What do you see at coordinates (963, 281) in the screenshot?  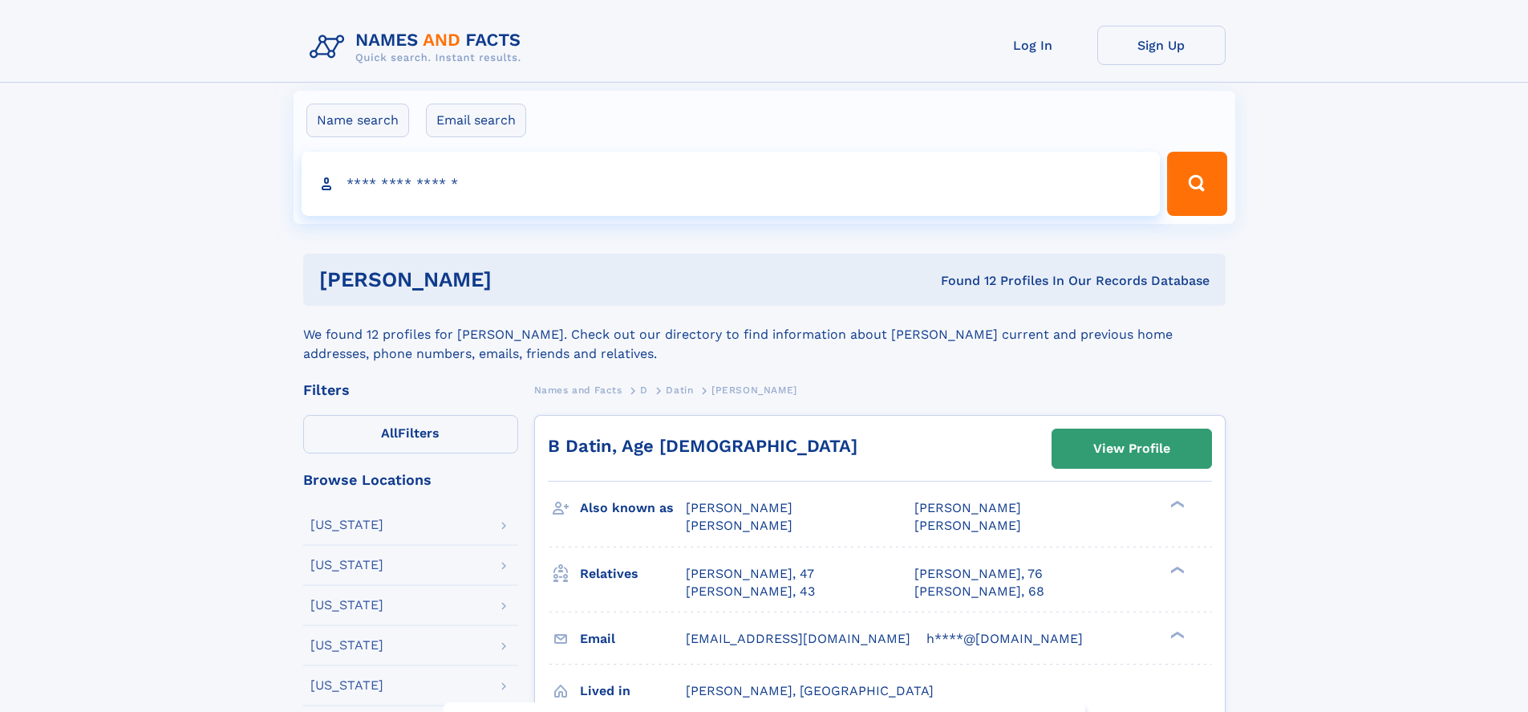 I see `div: Found 12 Profiles In Our Records Database` at bounding box center [963, 281].